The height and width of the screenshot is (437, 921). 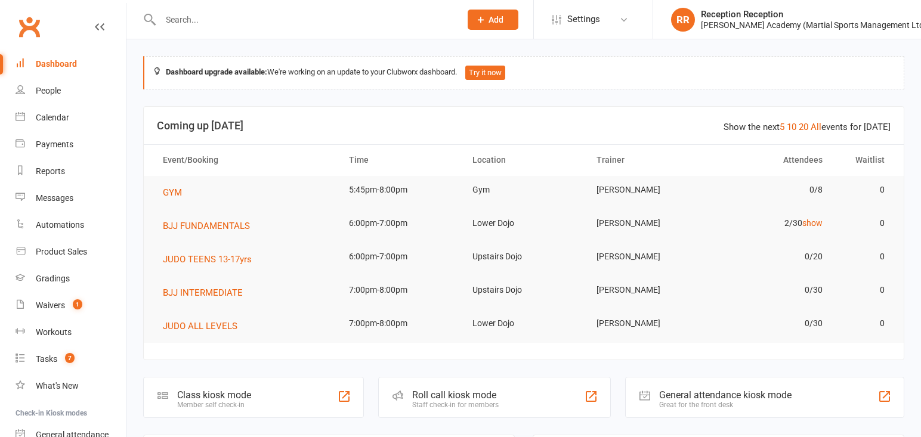 I want to click on a: Clubworx, so click(x=29, y=27).